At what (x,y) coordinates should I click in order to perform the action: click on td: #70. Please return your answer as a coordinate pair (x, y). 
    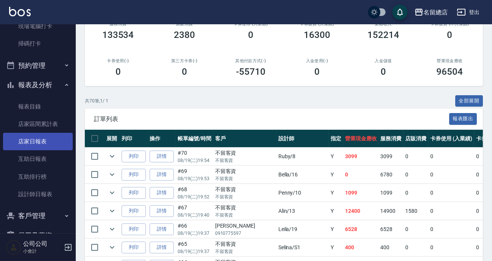
    Looking at the image, I should click on (194, 156).